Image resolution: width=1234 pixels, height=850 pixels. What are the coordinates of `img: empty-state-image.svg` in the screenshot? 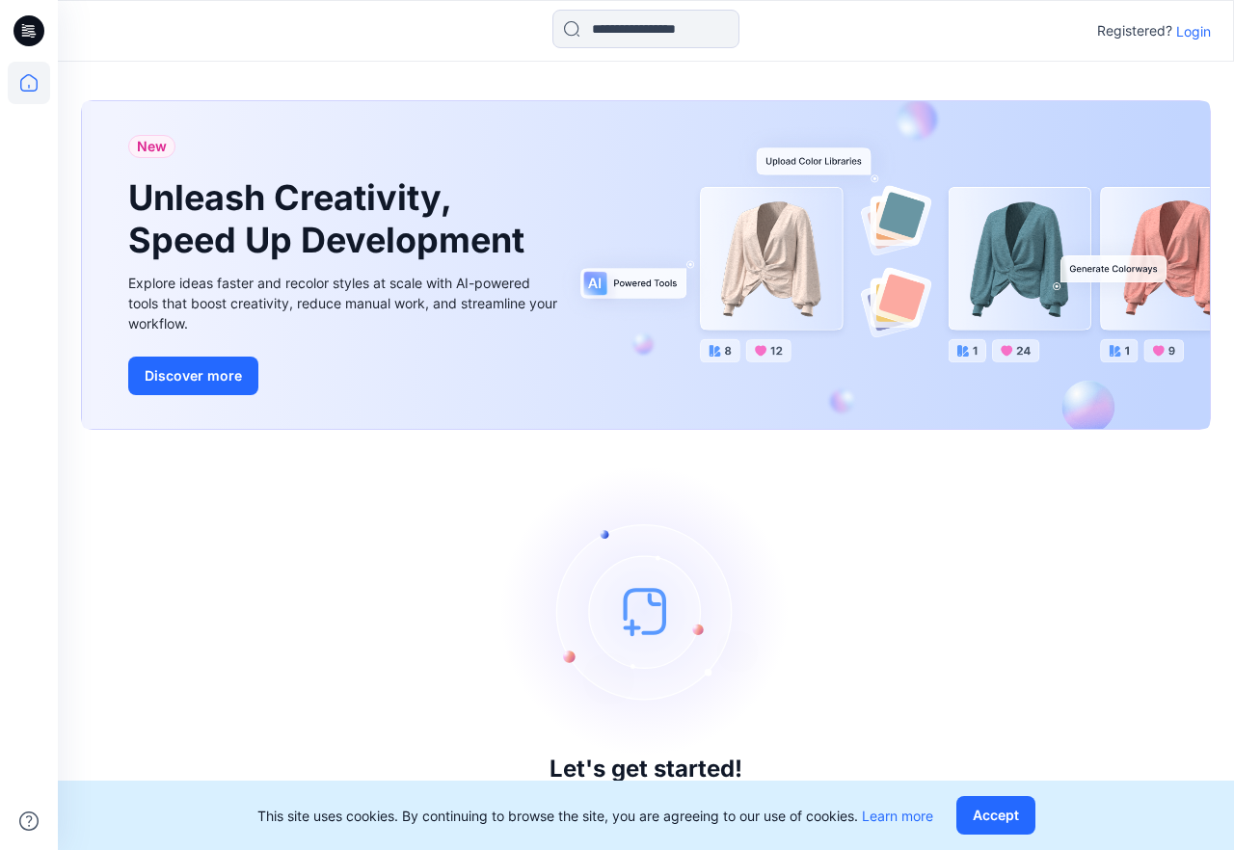 It's located at (646, 611).